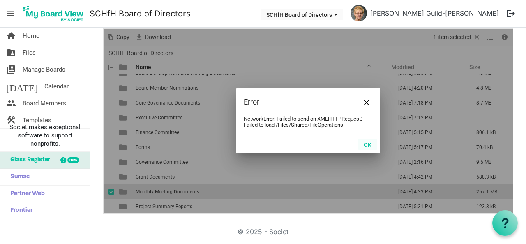 The width and height of the screenshot is (526, 244). I want to click on a: SCHfH Board of Directors, so click(140, 14).